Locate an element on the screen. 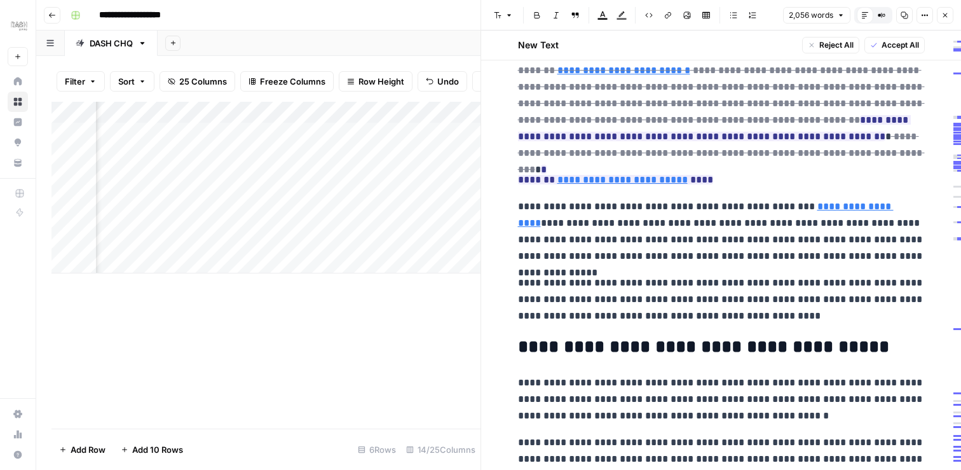 This screenshot has height=470, width=961. button: Help + Support is located at coordinates (18, 454).